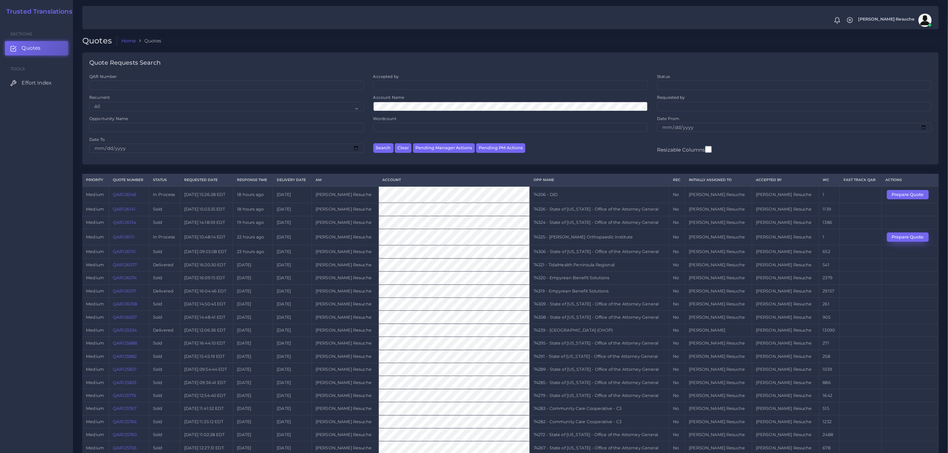 Image resolution: width=948 pixels, height=453 pixels. Describe the element at coordinates (97, 139) in the screenshot. I see `label: Date To` at that location.